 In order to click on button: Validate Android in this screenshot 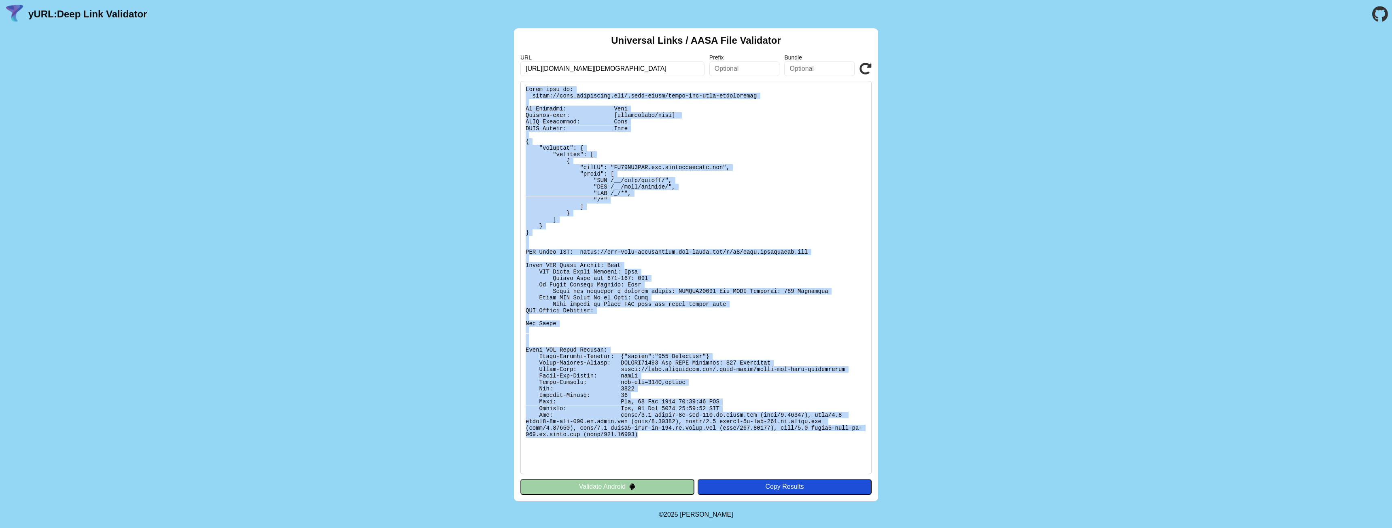, I will do `click(607, 487)`.